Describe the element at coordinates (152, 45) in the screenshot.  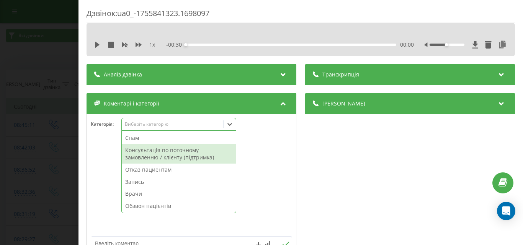
I see `span: 1 x` at that location.